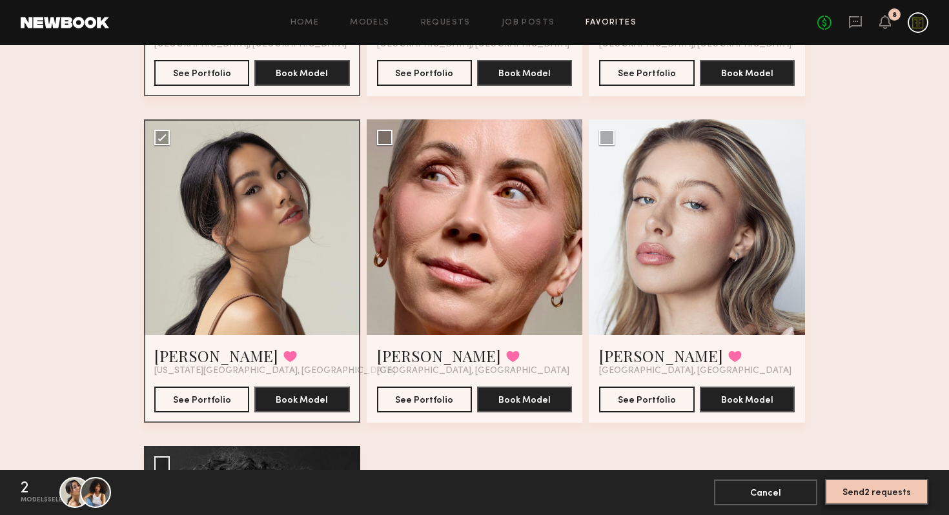 The image size is (949, 515). What do you see at coordinates (877, 492) in the screenshot?
I see `button: Send2 requests` at bounding box center [877, 492].